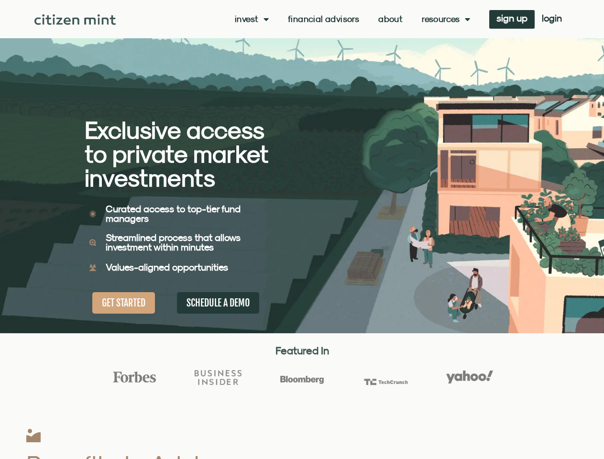 The height and width of the screenshot is (459, 604). Describe the element at coordinates (134, 377) in the screenshot. I see `img: Forbes Logo` at that location.